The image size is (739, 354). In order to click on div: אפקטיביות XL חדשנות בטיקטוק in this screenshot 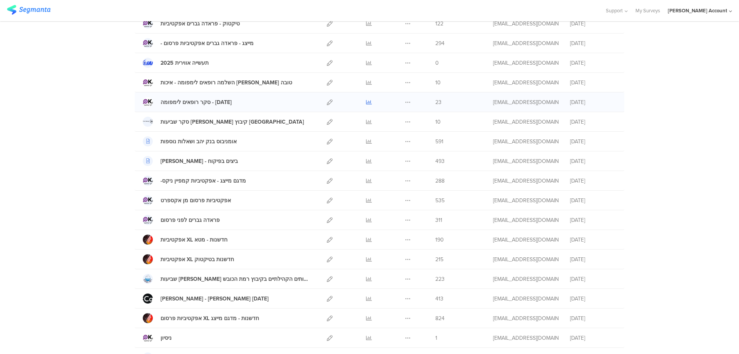, I will do `click(197, 259)`.